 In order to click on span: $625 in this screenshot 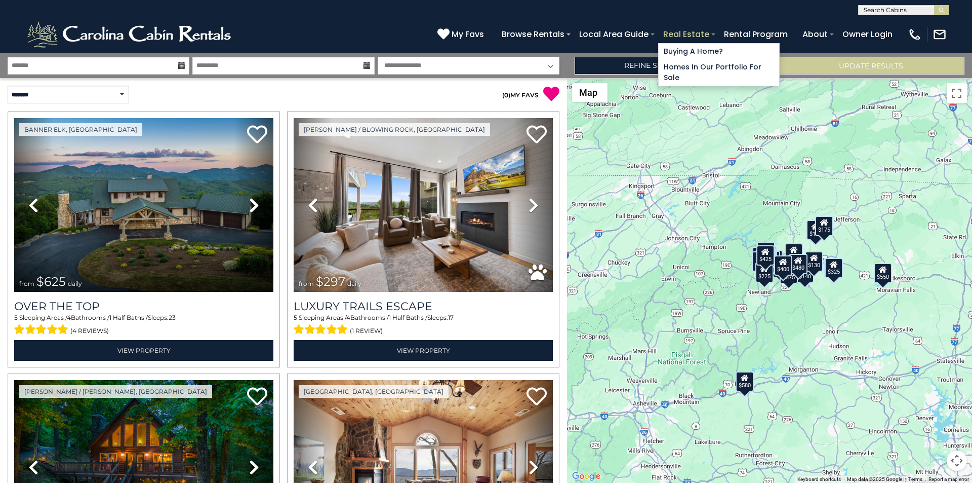, I will do `click(51, 281)`.